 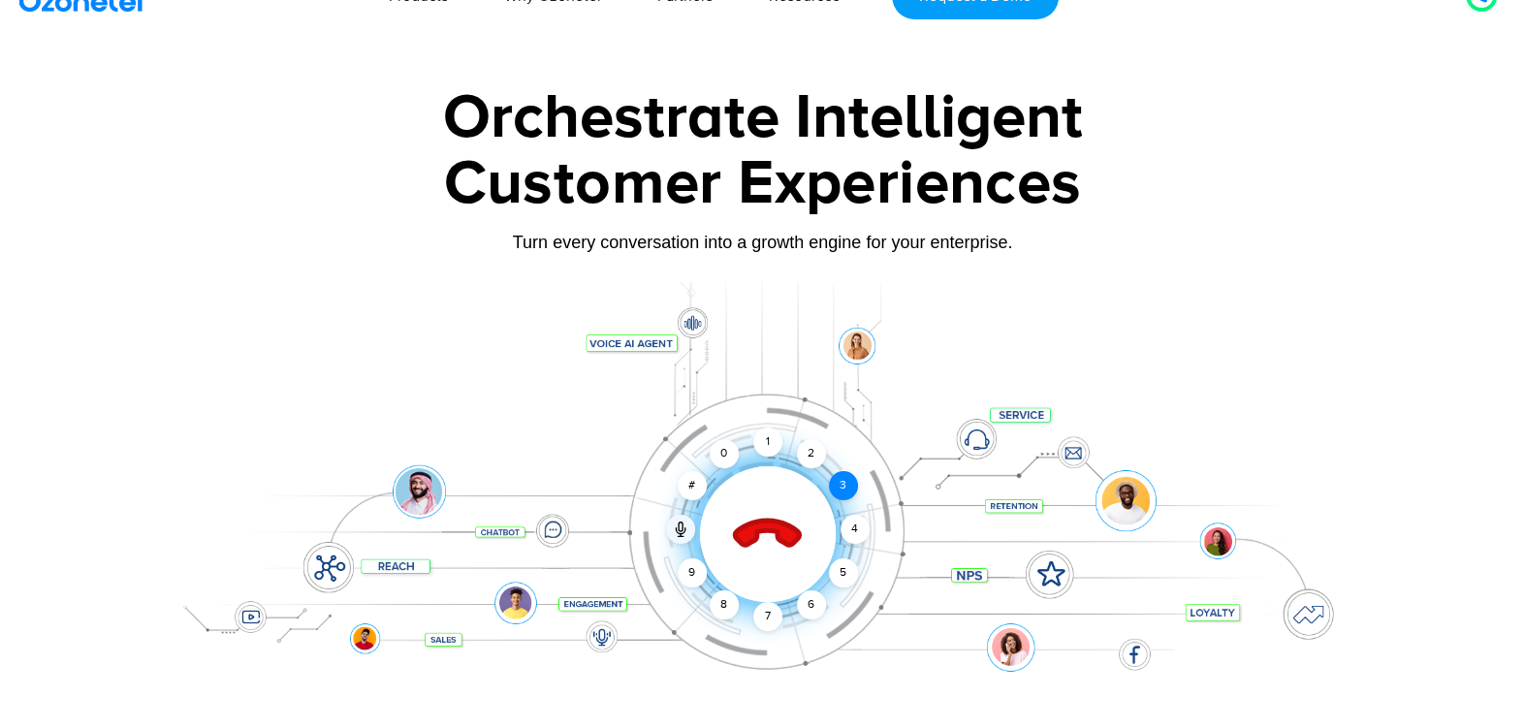 I want to click on div: Customer Experiences, so click(x=763, y=184).